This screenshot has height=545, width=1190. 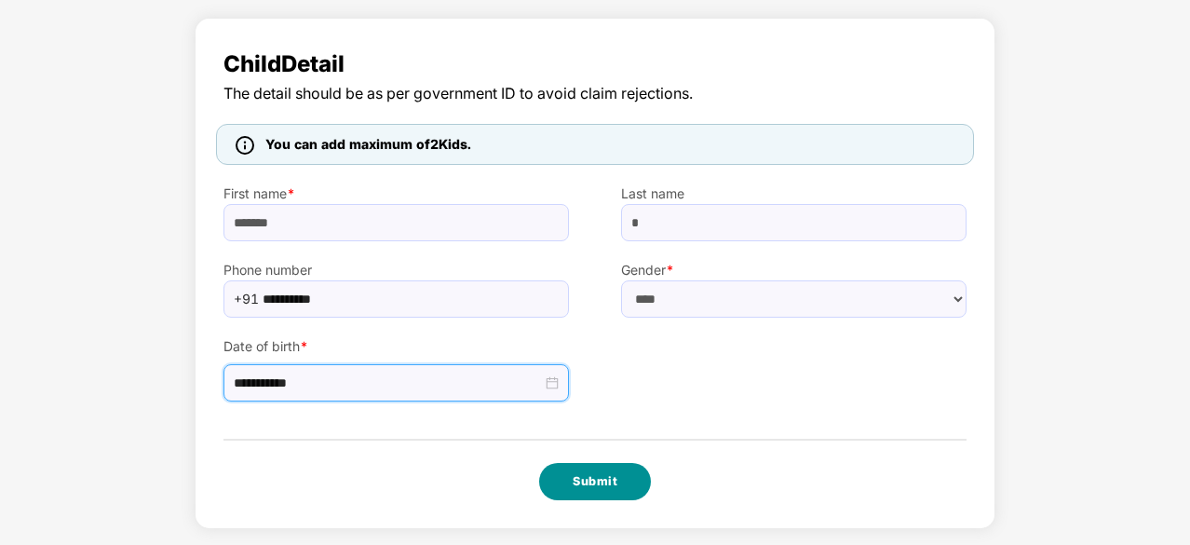 What do you see at coordinates (595, 482) in the screenshot?
I see `button: Submit` at bounding box center [595, 482].